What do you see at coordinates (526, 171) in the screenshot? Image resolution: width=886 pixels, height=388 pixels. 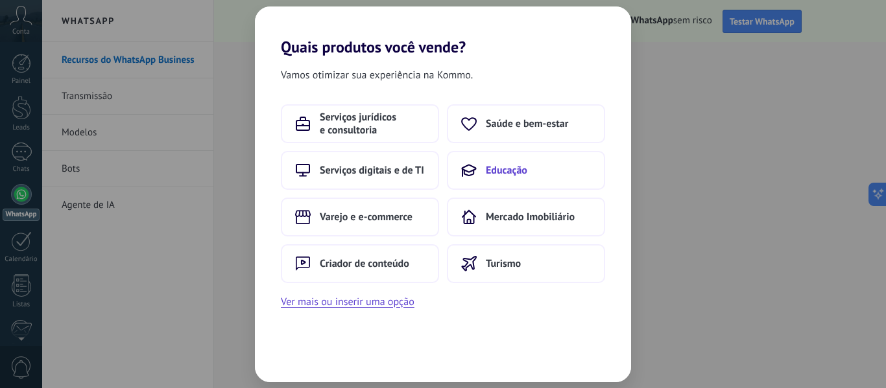 I see `button: Educação` at bounding box center [526, 171].